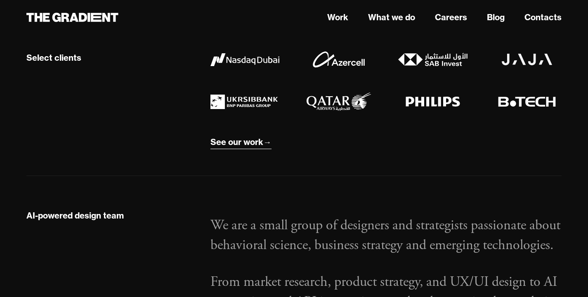 The image size is (588, 297). Describe the element at coordinates (496, 17) in the screenshot. I see `a: Blog` at that location.